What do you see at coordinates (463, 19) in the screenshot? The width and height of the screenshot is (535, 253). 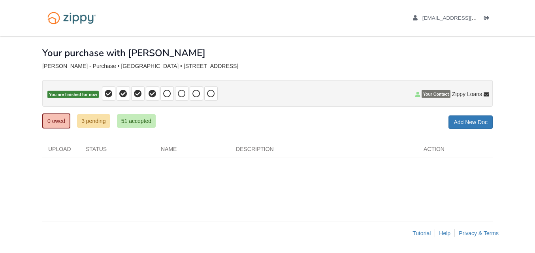 I see `a: edit profile` at bounding box center [463, 19].